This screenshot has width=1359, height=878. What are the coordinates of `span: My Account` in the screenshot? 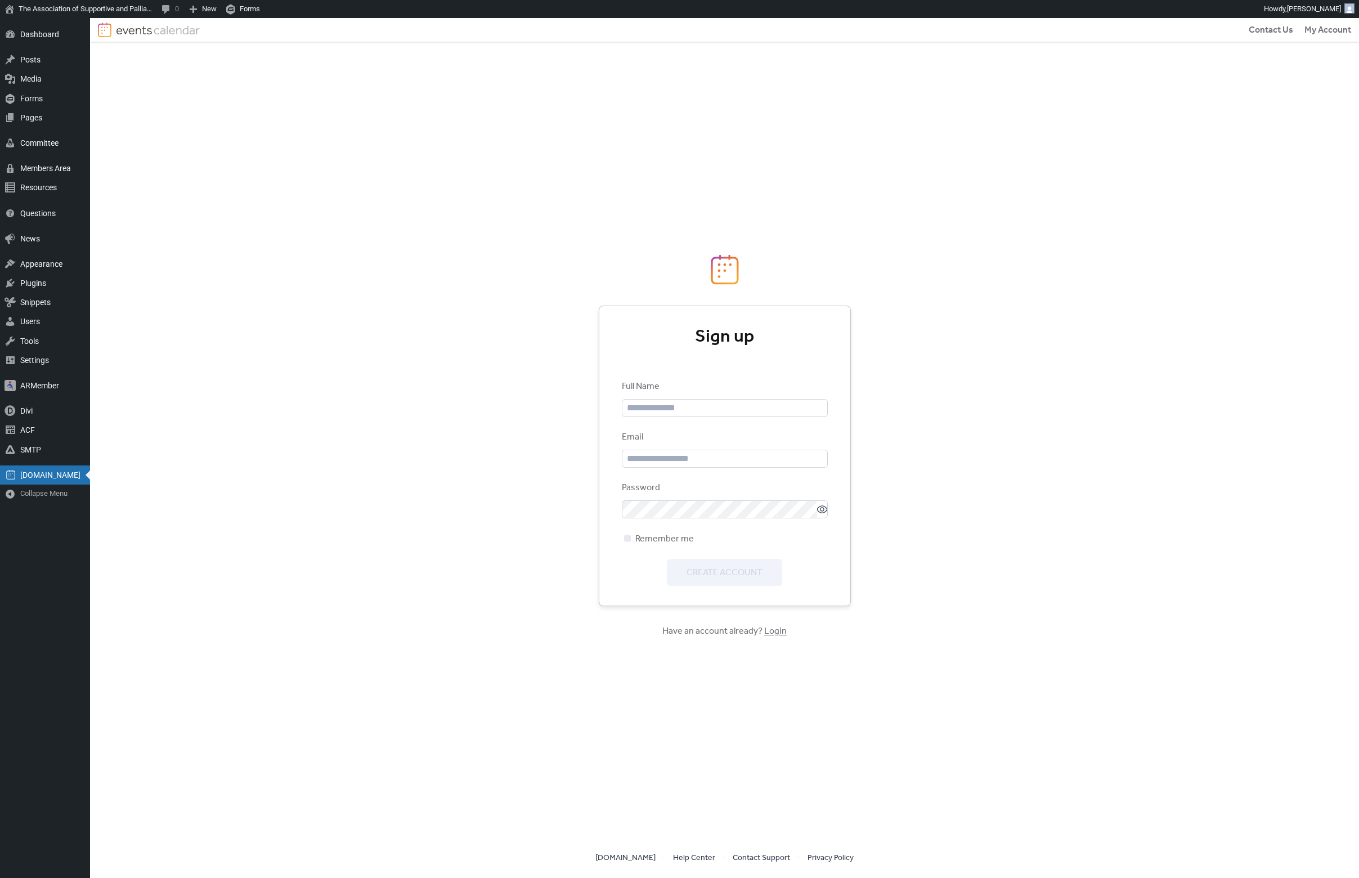 It's located at (1328, 30).